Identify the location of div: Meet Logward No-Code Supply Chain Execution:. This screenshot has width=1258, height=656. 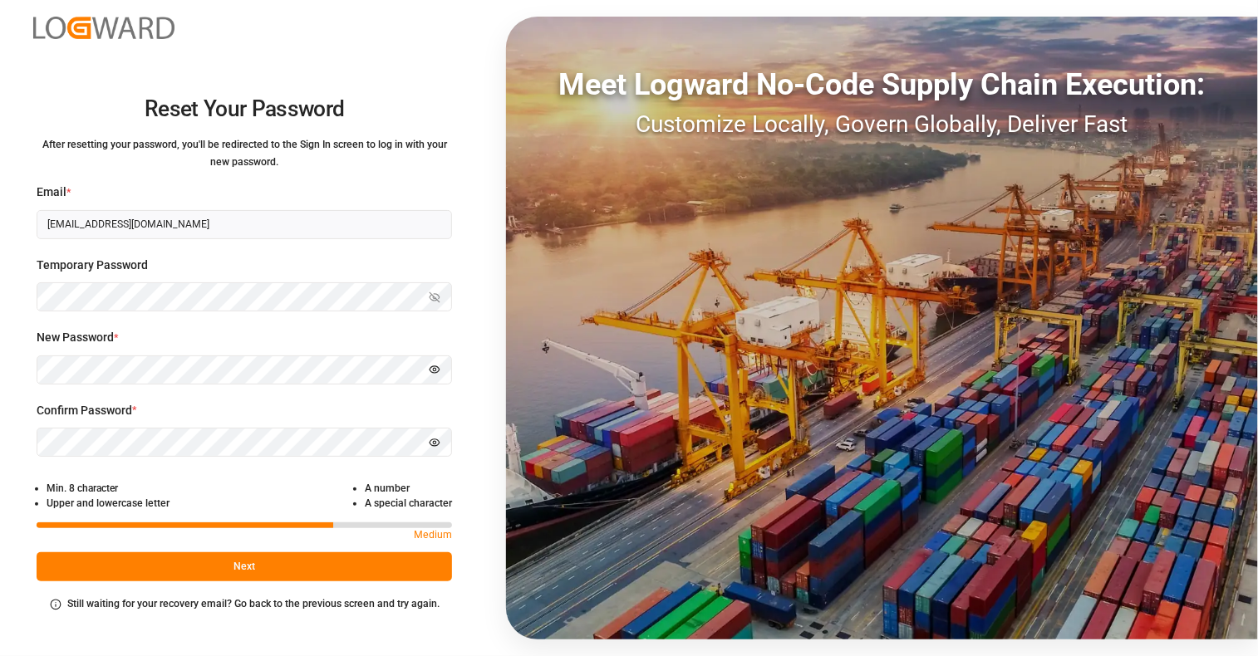
(882, 85).